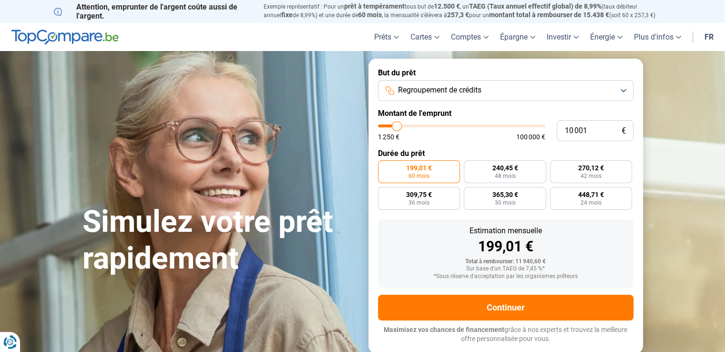  What do you see at coordinates (536, 6) in the screenshot?
I see `span: TAEG (Taux annuel effectif global) de 8,99%` at bounding box center [536, 6].